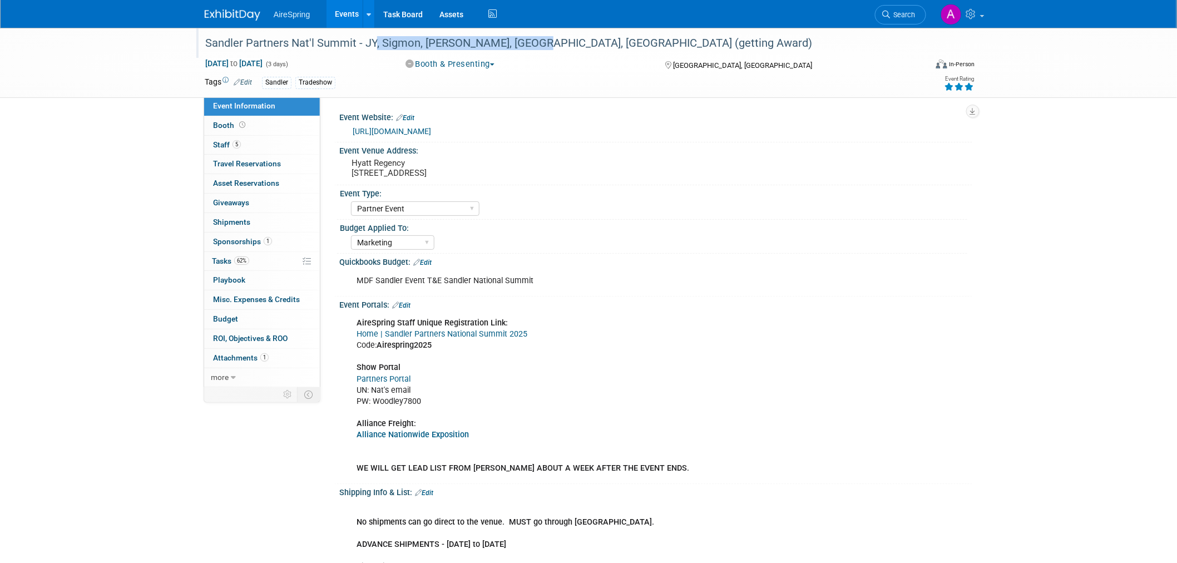 Image resolution: width=1177 pixels, height=563 pixels. What do you see at coordinates (656, 304) in the screenshot?
I see `div: Event Portals:` at bounding box center [656, 304].